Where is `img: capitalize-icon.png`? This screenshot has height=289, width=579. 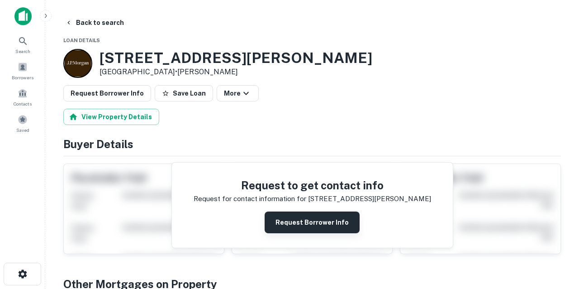 img: capitalize-icon.png is located at coordinates (23, 16).